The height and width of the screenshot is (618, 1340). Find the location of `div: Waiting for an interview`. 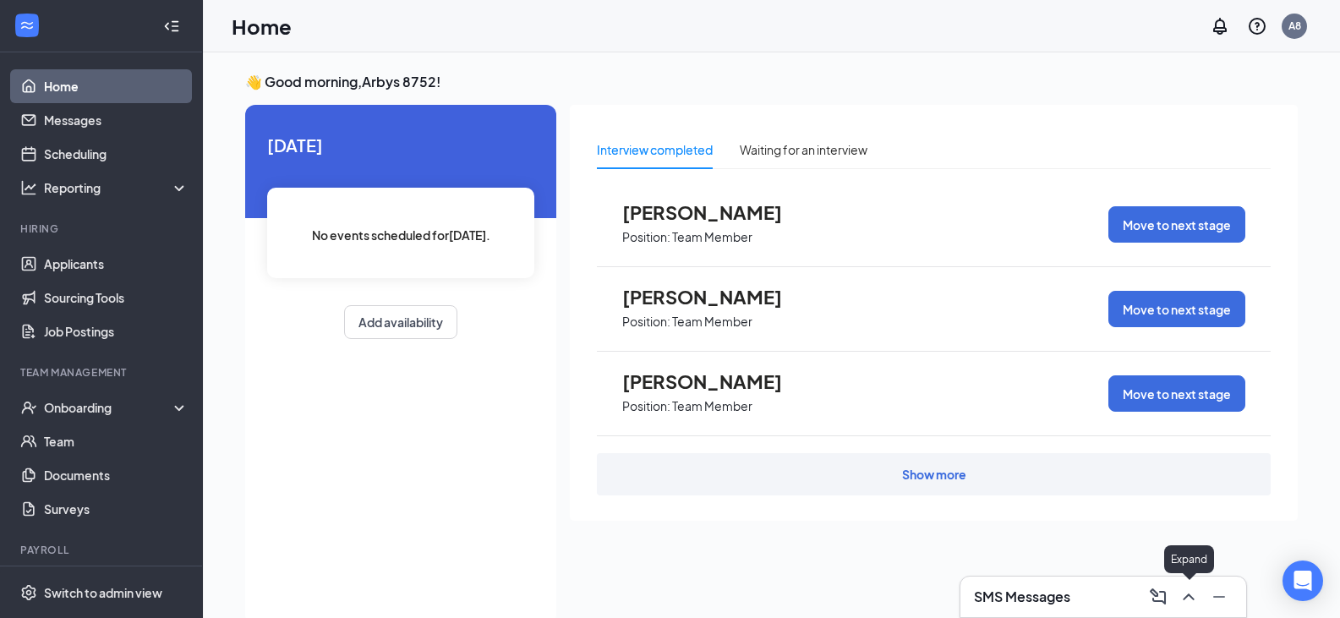

div: Waiting for an interview is located at coordinates (803, 150).